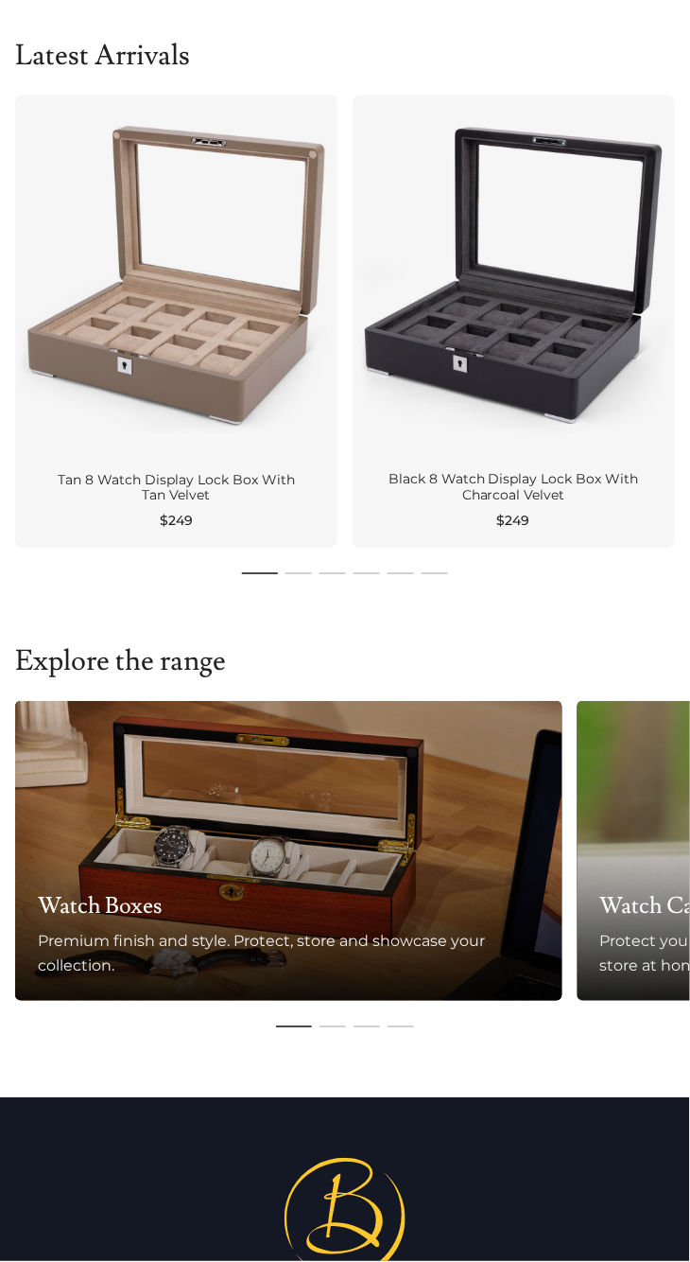 Image resolution: width=690 pixels, height=1262 pixels. What do you see at coordinates (345, 662) in the screenshot?
I see `h2: Explore the range` at bounding box center [345, 662].